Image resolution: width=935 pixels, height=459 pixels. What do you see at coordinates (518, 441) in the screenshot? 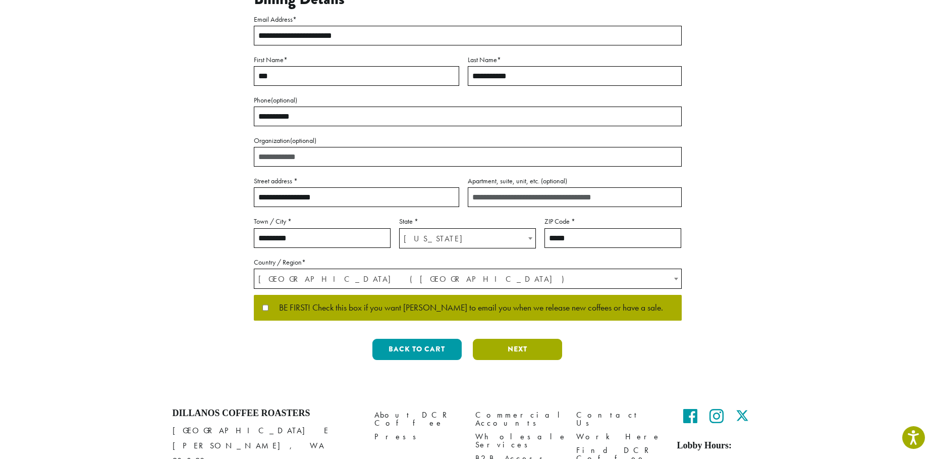
I see `a: Wholesale Services` at bounding box center [518, 441].